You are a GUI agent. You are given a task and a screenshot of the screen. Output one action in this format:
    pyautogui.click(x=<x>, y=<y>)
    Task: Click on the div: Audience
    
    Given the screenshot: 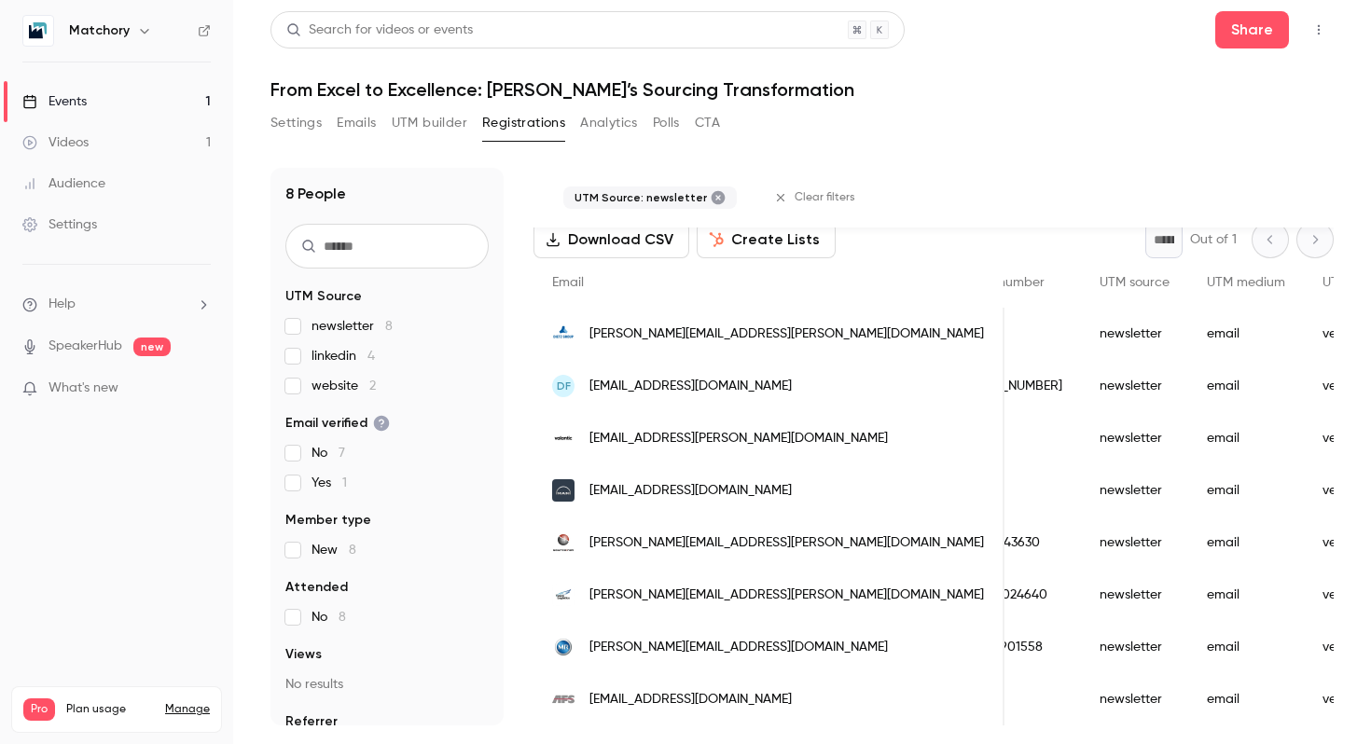 What is the action you would take?
    pyautogui.click(x=63, y=184)
    